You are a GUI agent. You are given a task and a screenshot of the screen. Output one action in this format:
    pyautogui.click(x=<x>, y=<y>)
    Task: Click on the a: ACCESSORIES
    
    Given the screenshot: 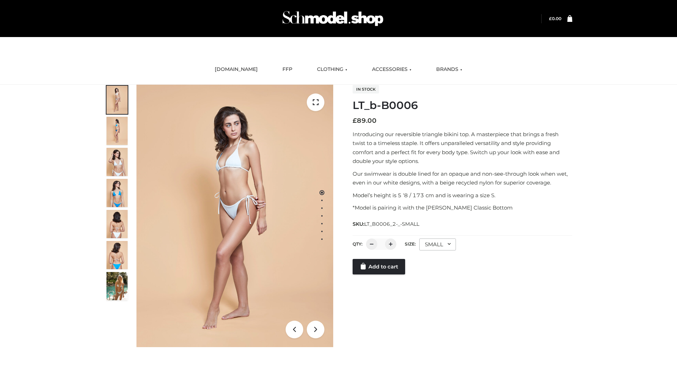 What is the action you would take?
    pyautogui.click(x=392, y=69)
    